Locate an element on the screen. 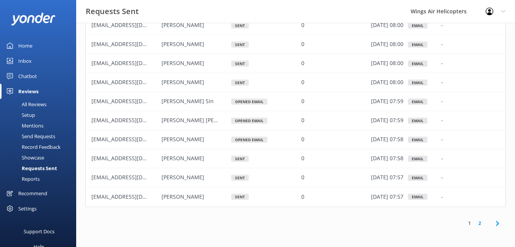  a: Setup is located at coordinates (40, 115).